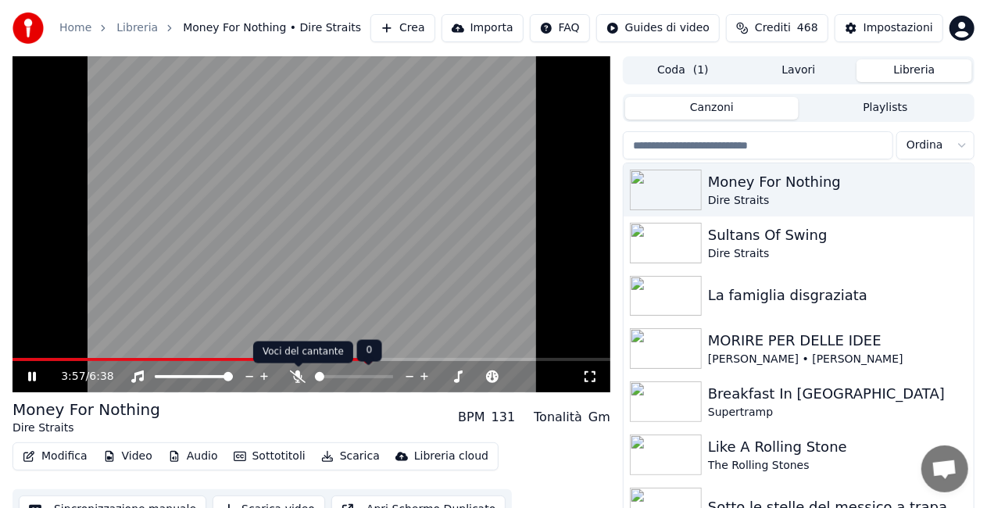  I want to click on div: MORIRE PER DELLE IDEE, so click(838, 341).